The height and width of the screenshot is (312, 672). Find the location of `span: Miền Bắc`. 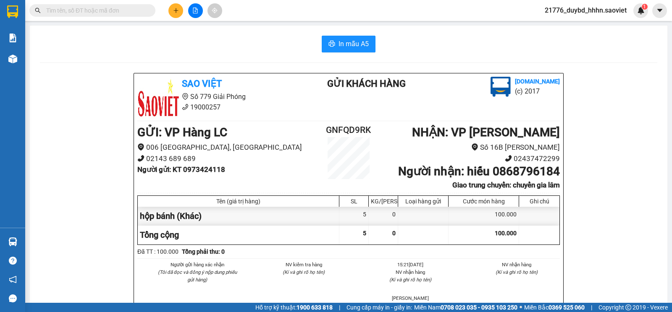

span: Miền Bắc is located at coordinates (554, 308).